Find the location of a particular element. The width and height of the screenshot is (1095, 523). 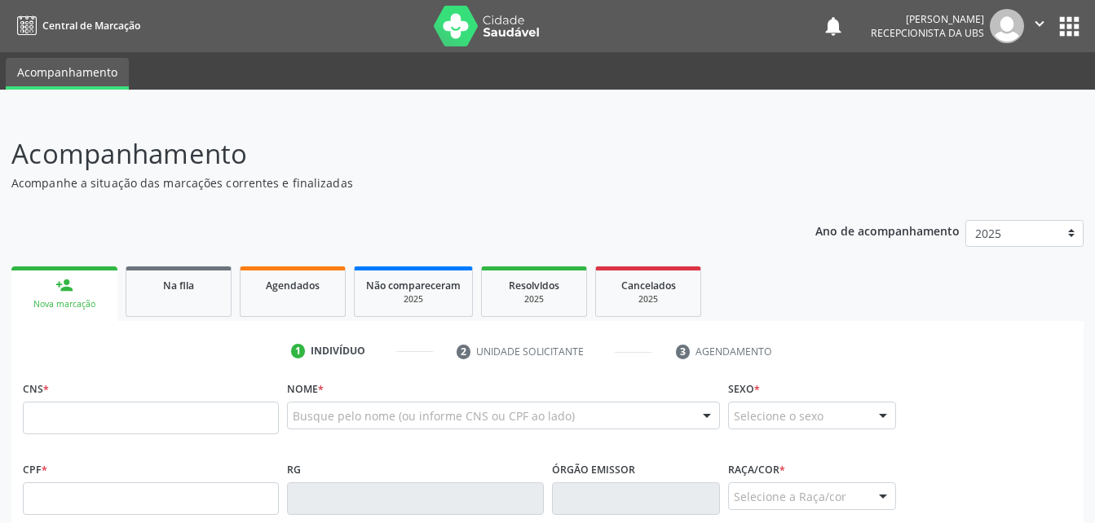

span: Selecione a Raça/cor is located at coordinates (790, 496).